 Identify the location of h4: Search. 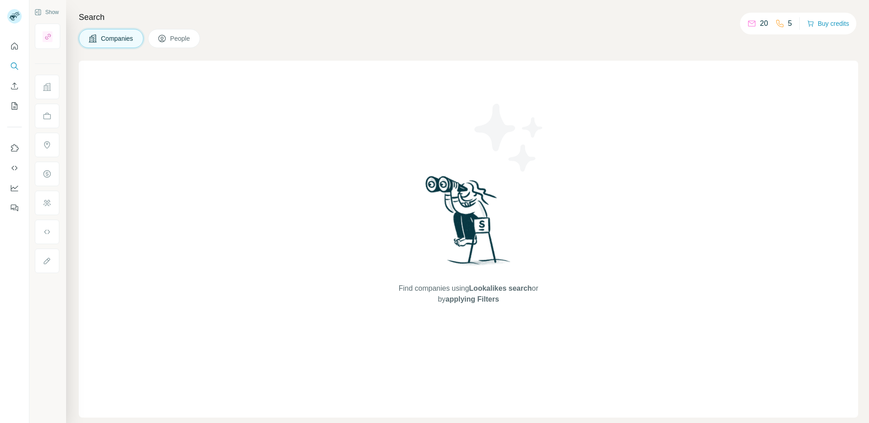
(469, 17).